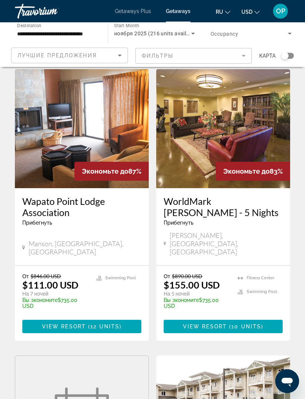 The width and height of the screenshot is (305, 399). What do you see at coordinates (133, 11) in the screenshot?
I see `span: Getaways Plus` at bounding box center [133, 11].